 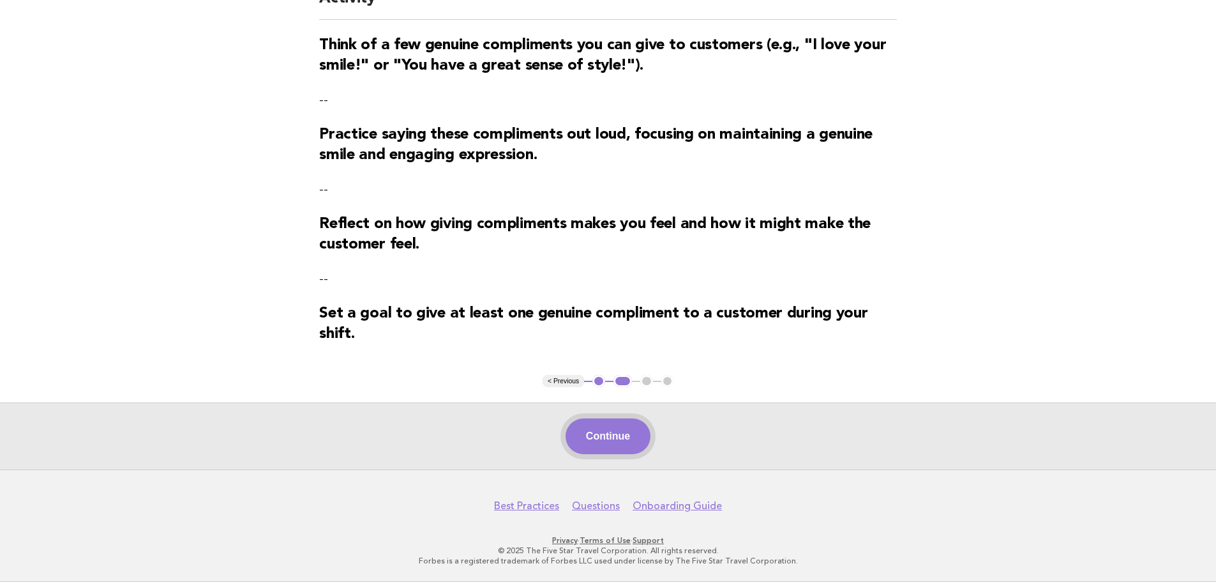 What do you see at coordinates (599, 381) in the screenshot?
I see `button: 1` at bounding box center [599, 381].